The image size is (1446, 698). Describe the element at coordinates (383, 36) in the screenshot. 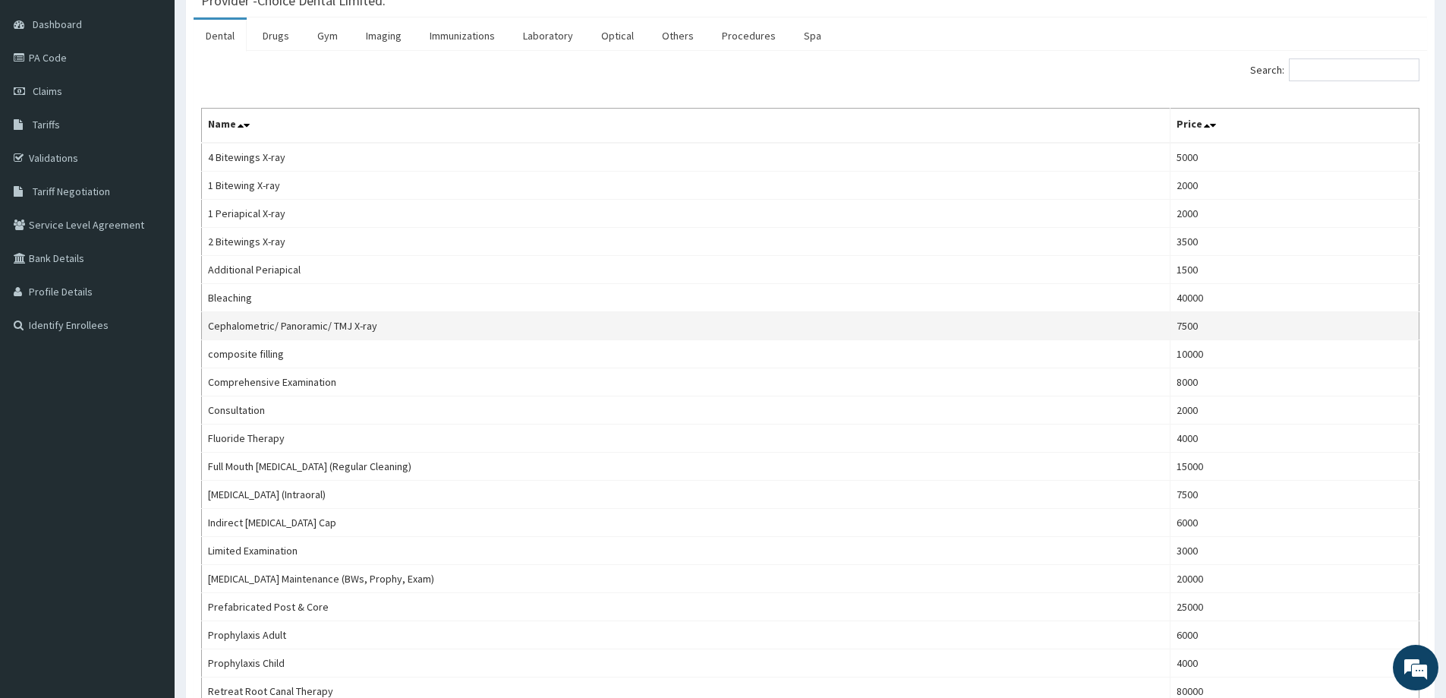

I see `a: Imaging` at that location.